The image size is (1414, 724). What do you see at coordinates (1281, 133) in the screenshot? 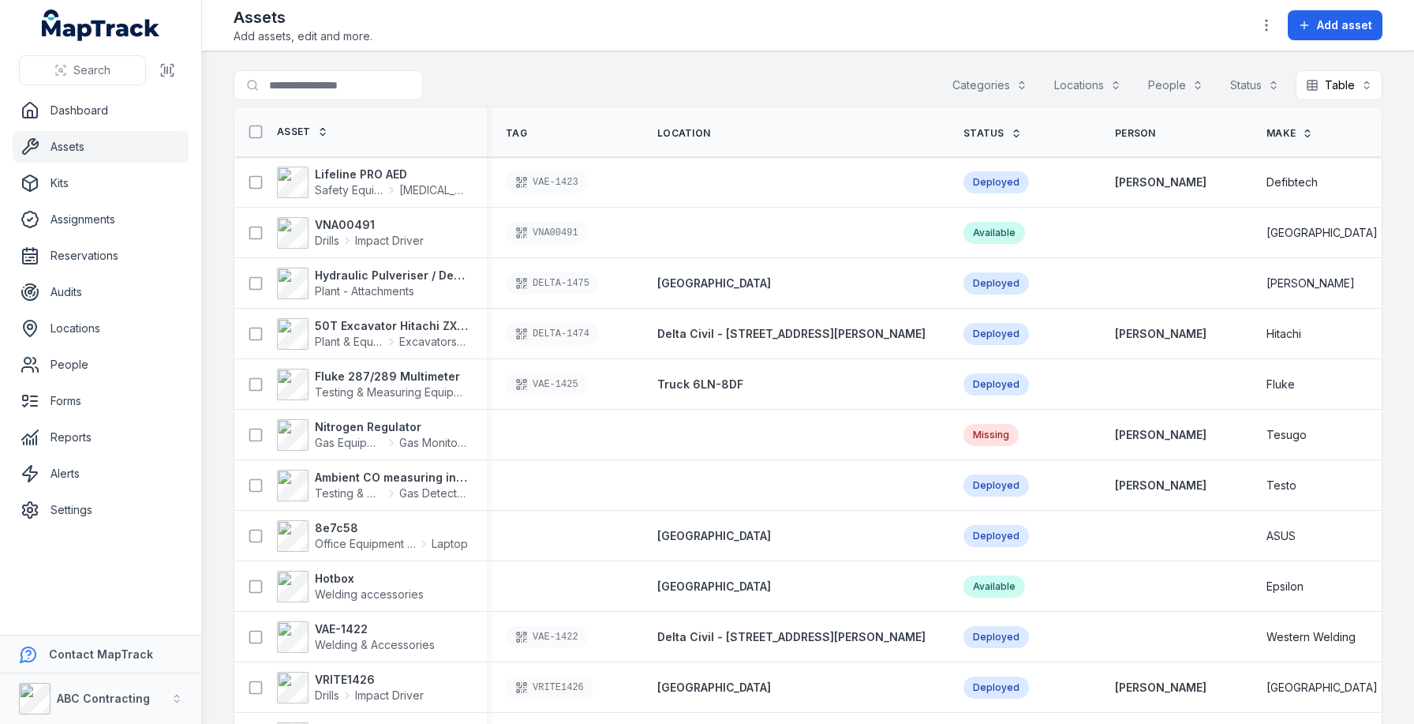
I see `span: Make` at bounding box center [1281, 133].